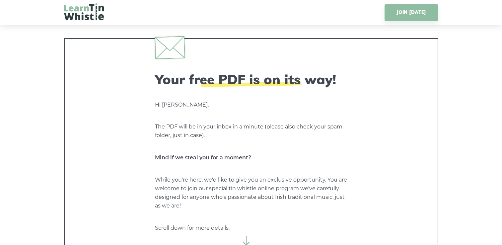  What do you see at coordinates (251, 228) in the screenshot?
I see `p: Scroll down for more details.` at bounding box center [251, 228].